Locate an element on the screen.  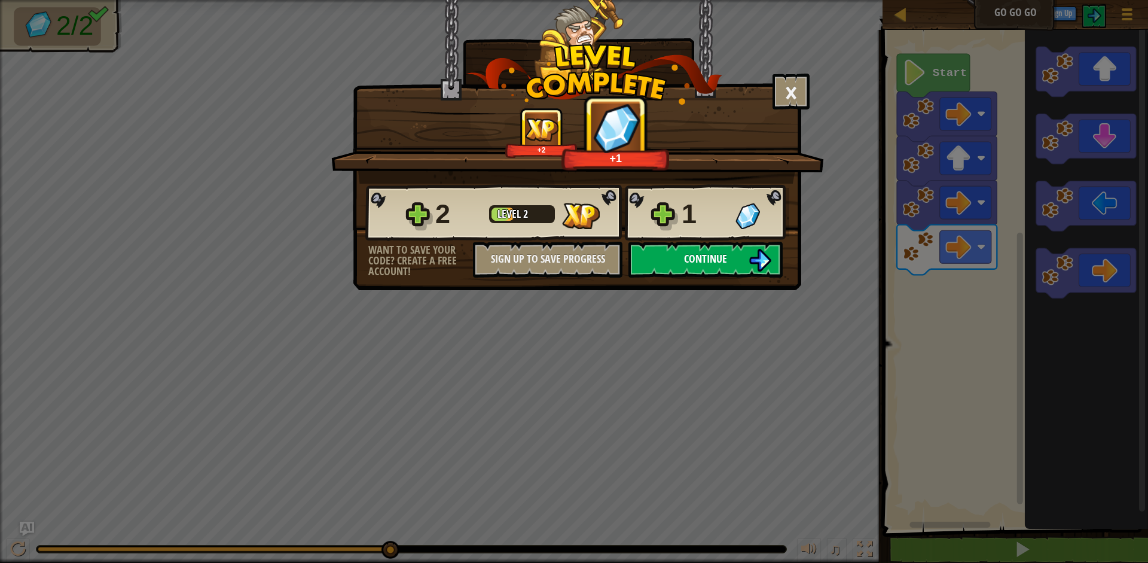
div: +1 is located at coordinates (616, 158).